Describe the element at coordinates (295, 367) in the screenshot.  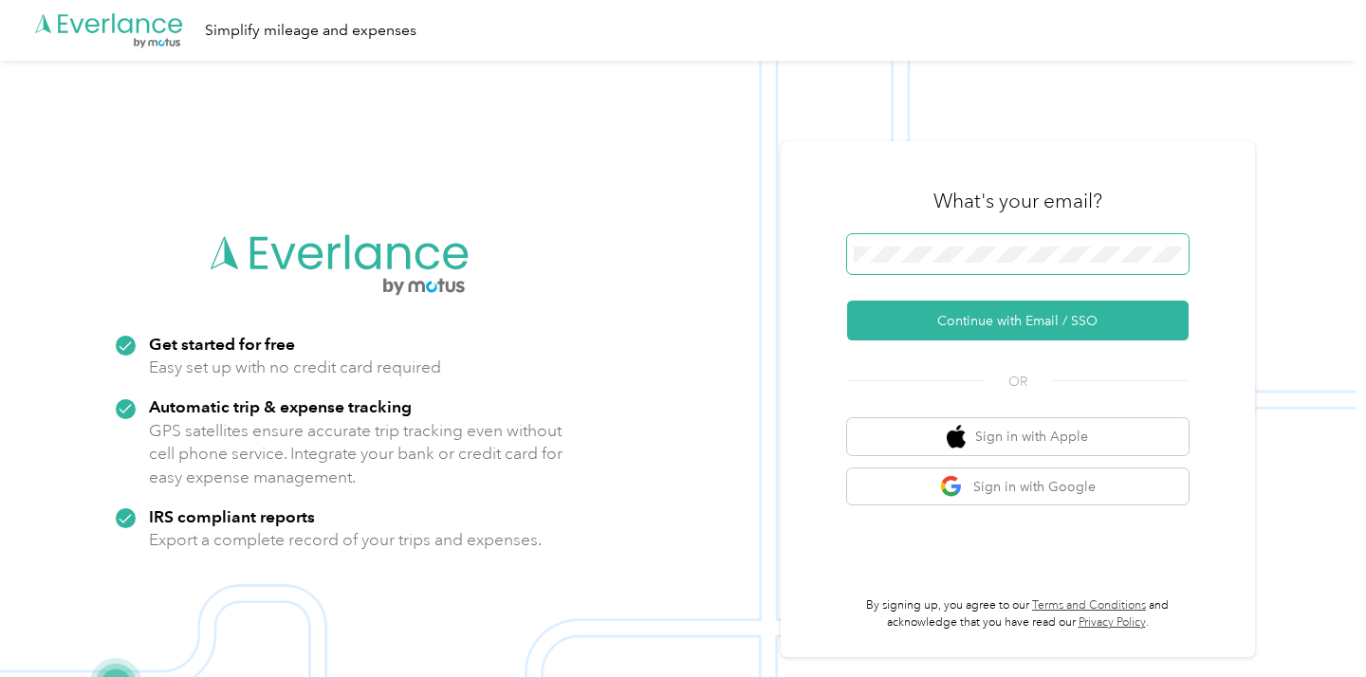
I see `p: Easy set up with no credit card required` at that location.